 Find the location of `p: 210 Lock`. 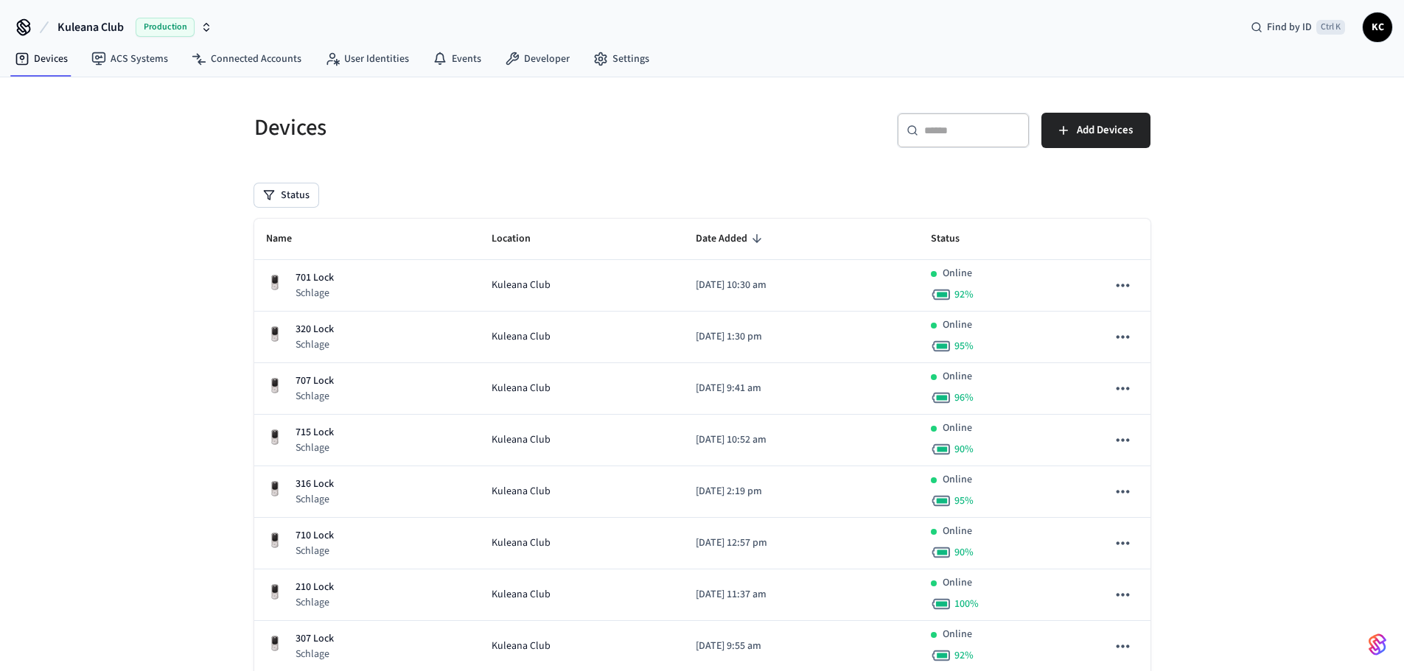

p: 210 Lock is located at coordinates (315, 587).